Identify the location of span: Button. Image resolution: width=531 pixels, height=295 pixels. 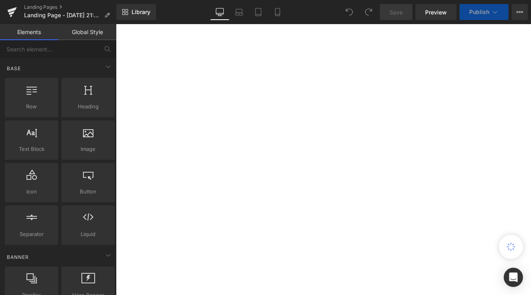
(88, 191).